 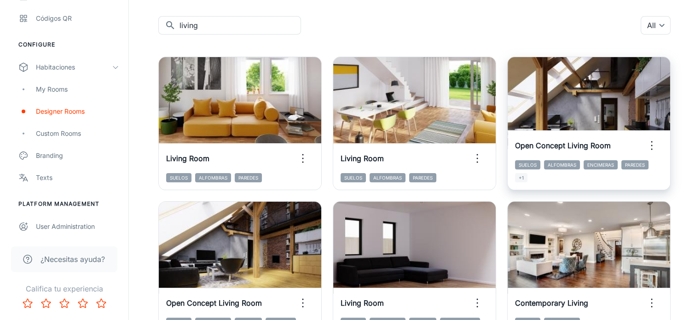 What do you see at coordinates (28, 303) in the screenshot?
I see `button: Rate 1 star` at bounding box center [28, 303].